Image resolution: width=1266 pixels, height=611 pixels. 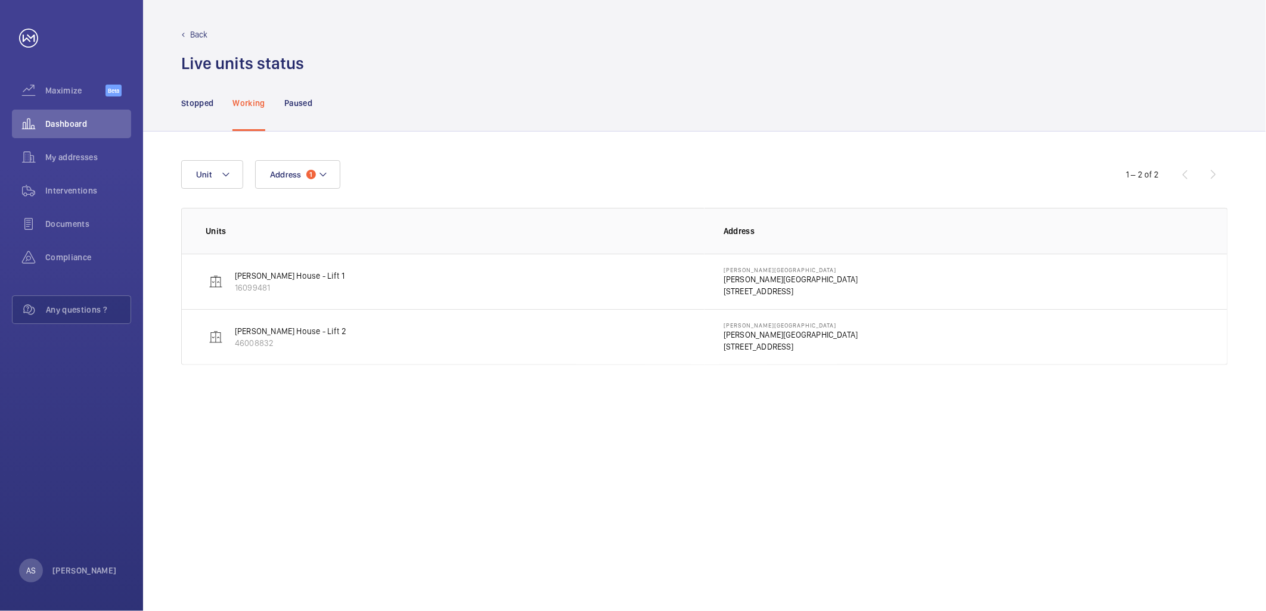 What do you see at coordinates (212, 175) in the screenshot?
I see `button: Unit` at bounding box center [212, 175].